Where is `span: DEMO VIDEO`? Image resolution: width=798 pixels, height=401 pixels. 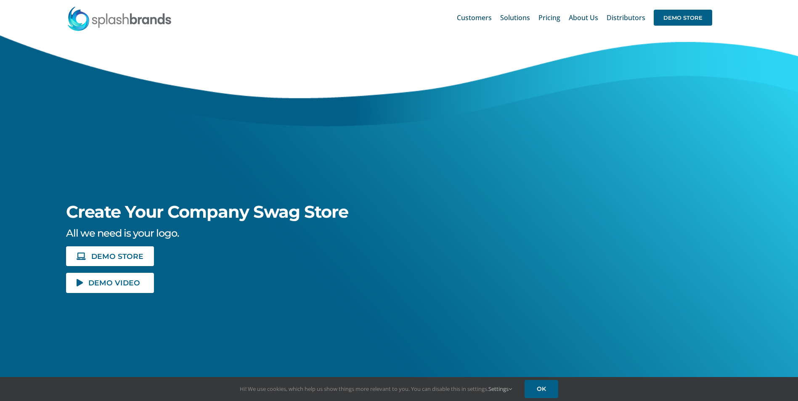 span: DEMO VIDEO is located at coordinates (114, 283).